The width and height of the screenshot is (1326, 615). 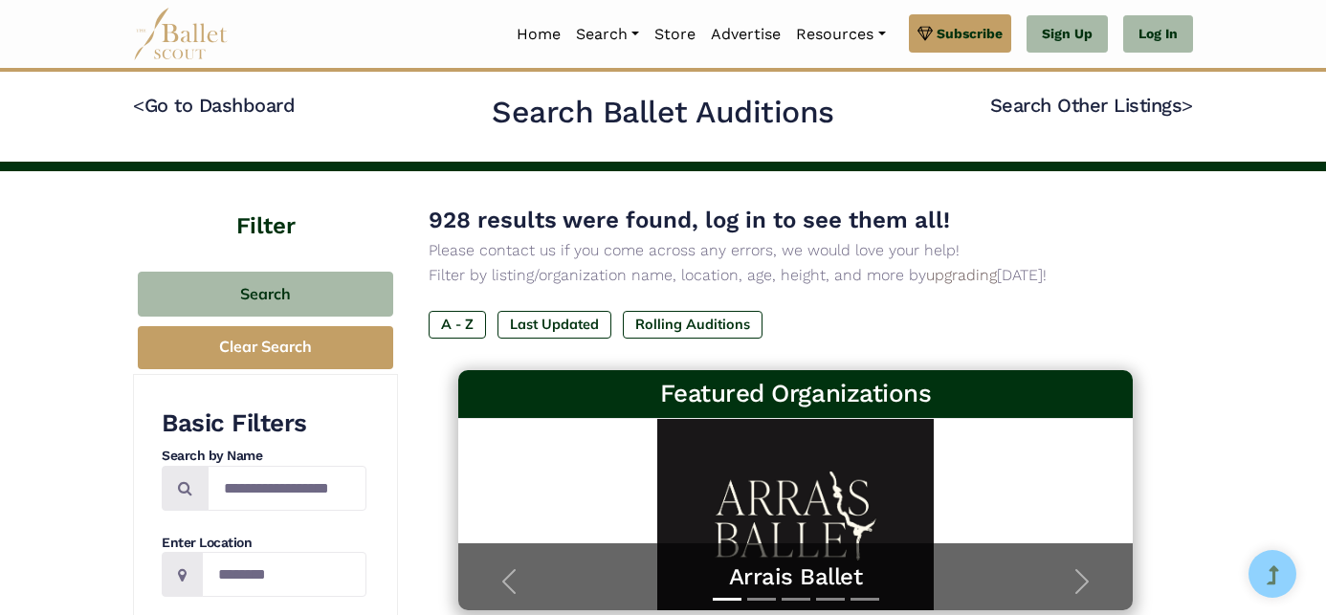 What do you see at coordinates (1067, 34) in the screenshot?
I see `a: Sign Up` at bounding box center [1067, 34].